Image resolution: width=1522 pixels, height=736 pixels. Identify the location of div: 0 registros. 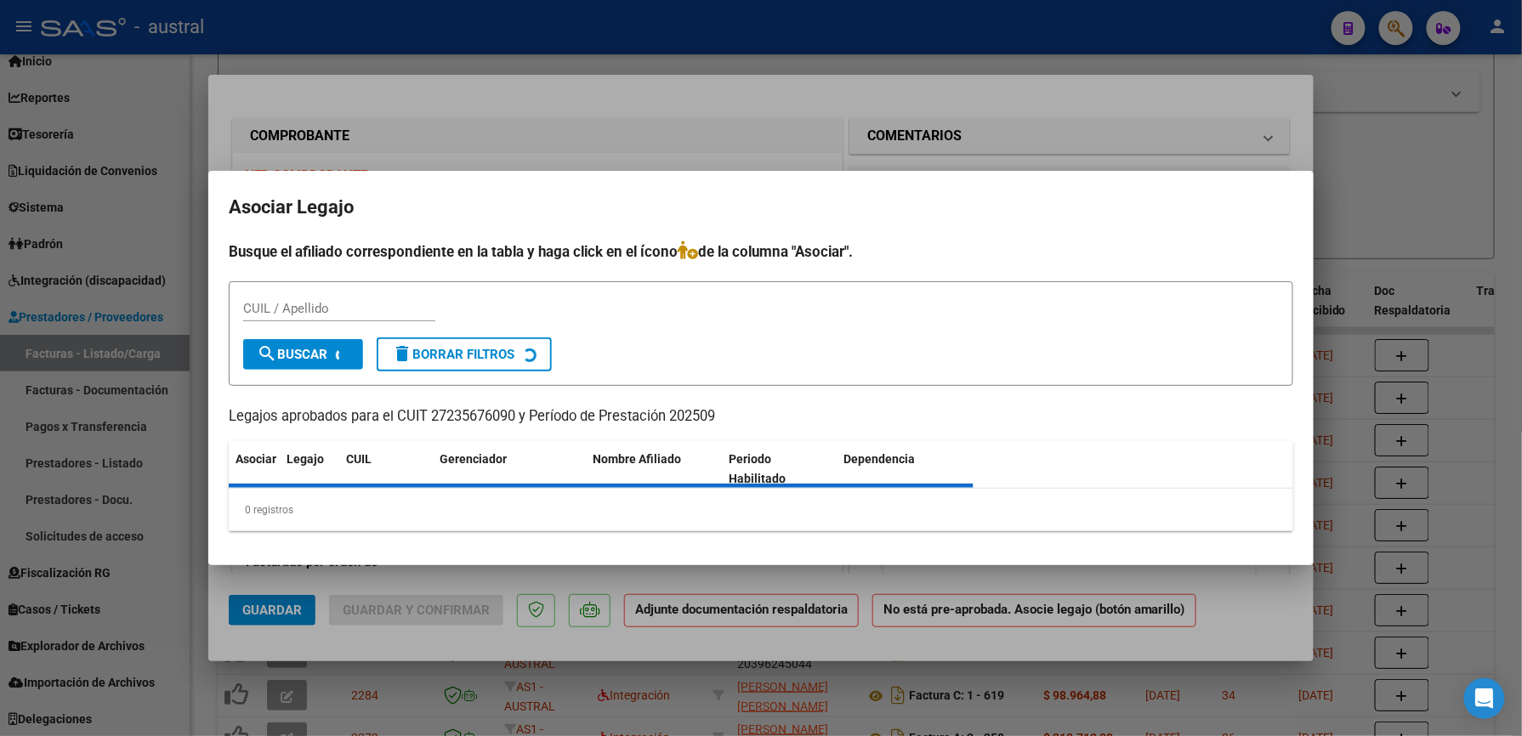
(761, 510).